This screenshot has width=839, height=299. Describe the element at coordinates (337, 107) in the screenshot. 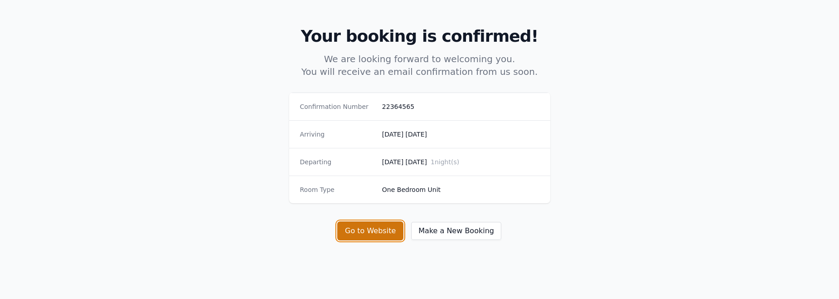

I see `dt: Confirmation Number` at that location.